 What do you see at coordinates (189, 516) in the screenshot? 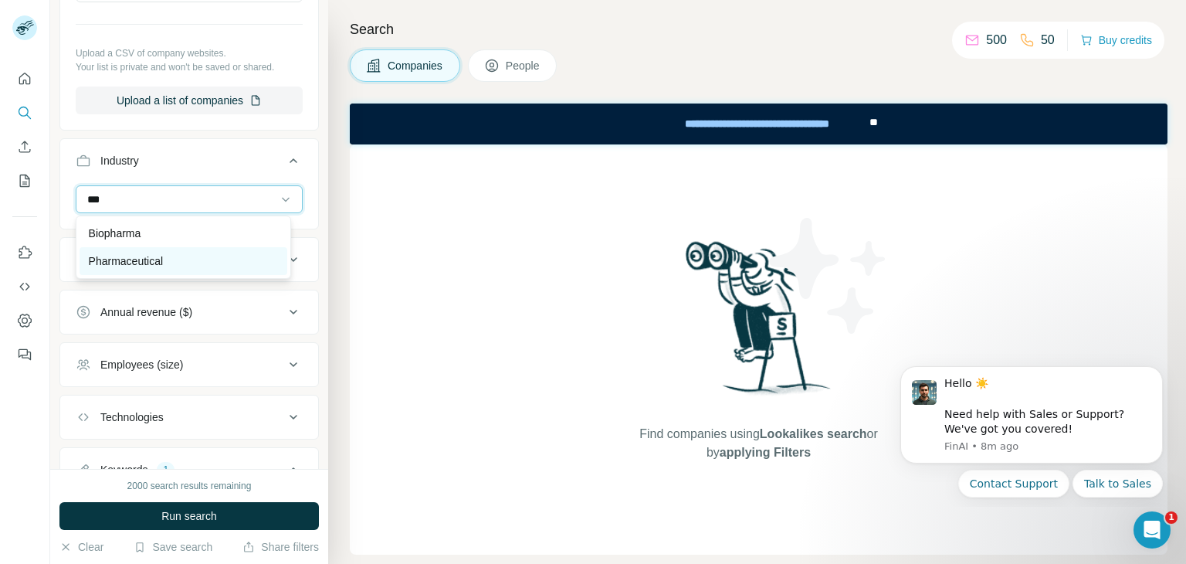
I see `span: Run search` at bounding box center [189, 516].